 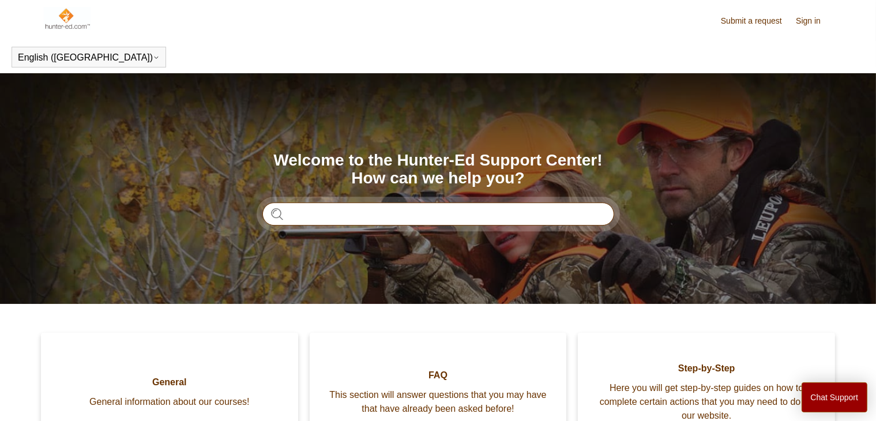 What do you see at coordinates (438, 169) in the screenshot?
I see `h1: Welcome to the Hunter-Ed Support Center! How can we help you?` at bounding box center [438, 169].